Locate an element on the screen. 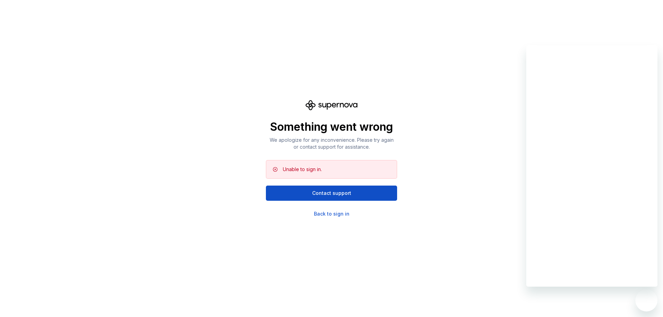 The image size is (663, 317). div: Back to sign in is located at coordinates (331, 214).